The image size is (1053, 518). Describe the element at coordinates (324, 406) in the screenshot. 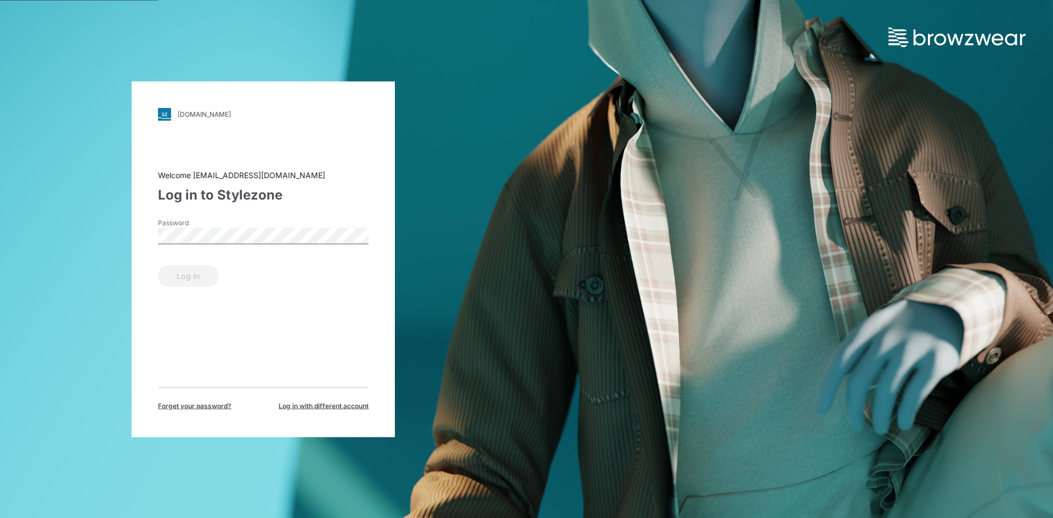

I see `span: Log in with different account` at that location.